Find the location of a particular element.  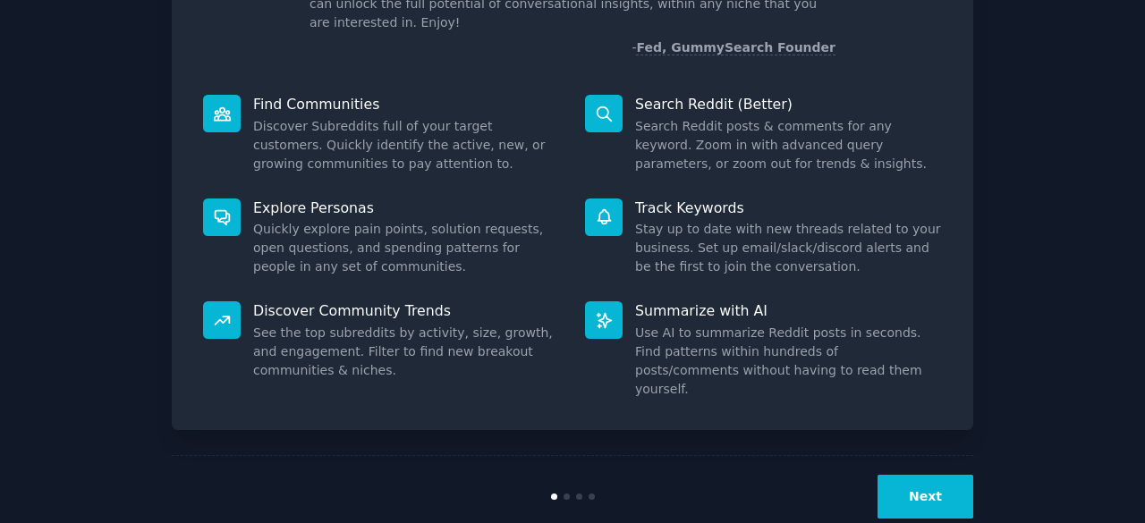

dd: See the top subreddits by activity, size, growth, and engagement. Filter to find new breakout com... is located at coordinates (406, 352).